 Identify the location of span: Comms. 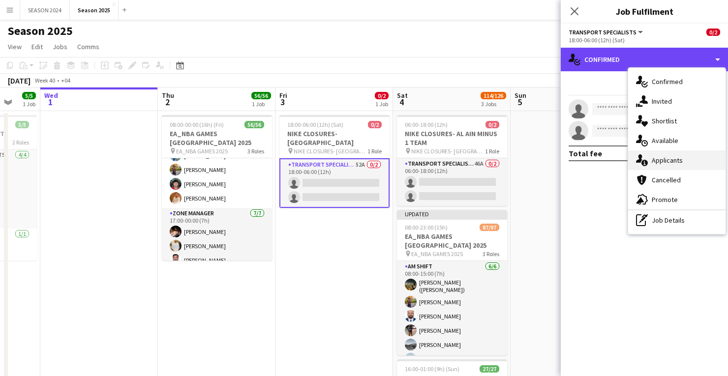
(88, 47).